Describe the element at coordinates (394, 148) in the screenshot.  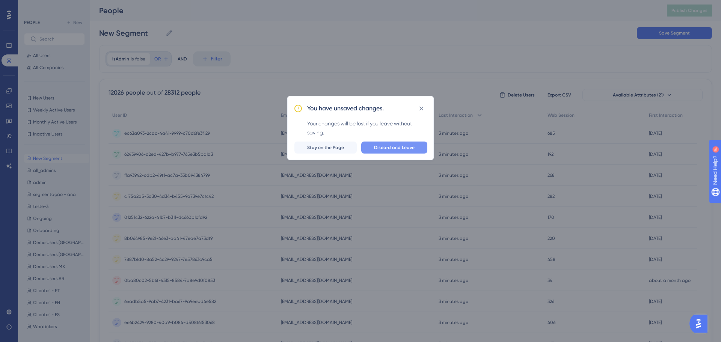
I see `span: Discard and Leave` at that location.